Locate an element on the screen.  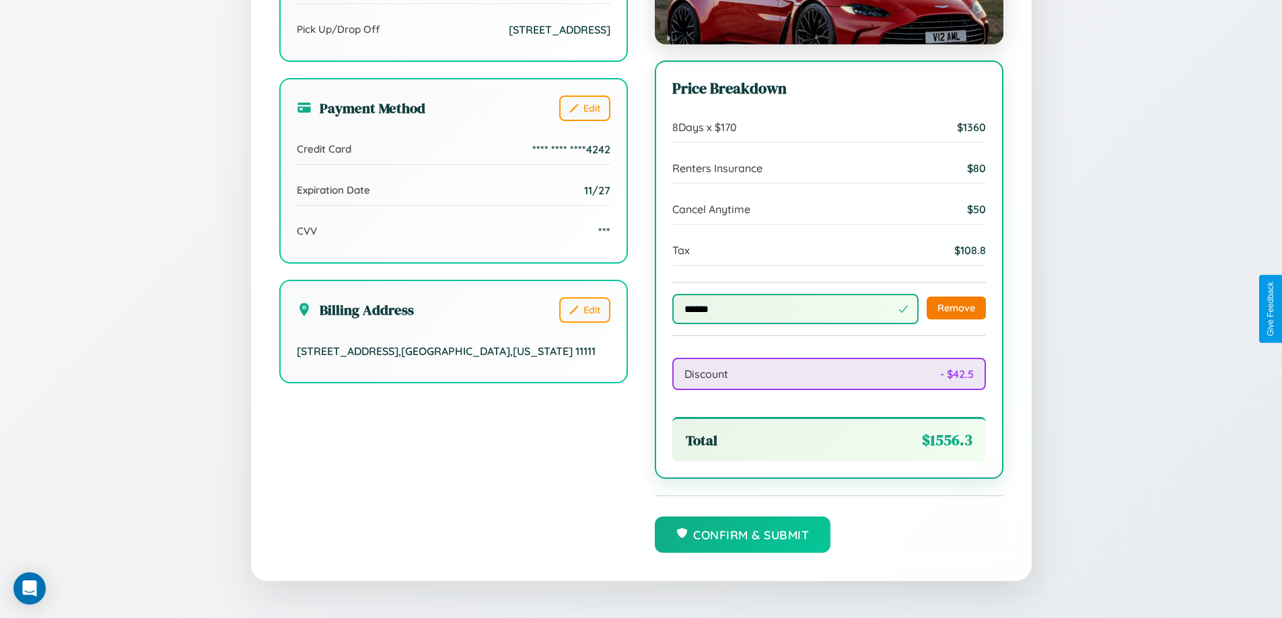
button: Confirm & Submit is located at coordinates (743, 535).